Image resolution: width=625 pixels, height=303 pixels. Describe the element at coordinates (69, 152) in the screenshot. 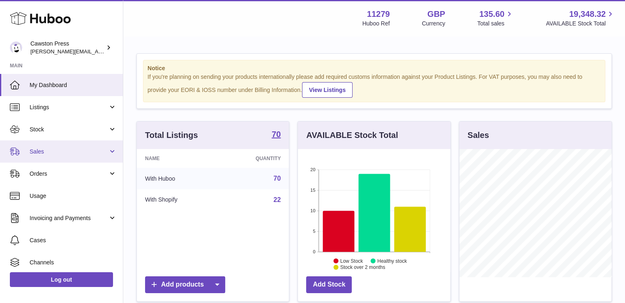

I see `span: Sales` at that location.